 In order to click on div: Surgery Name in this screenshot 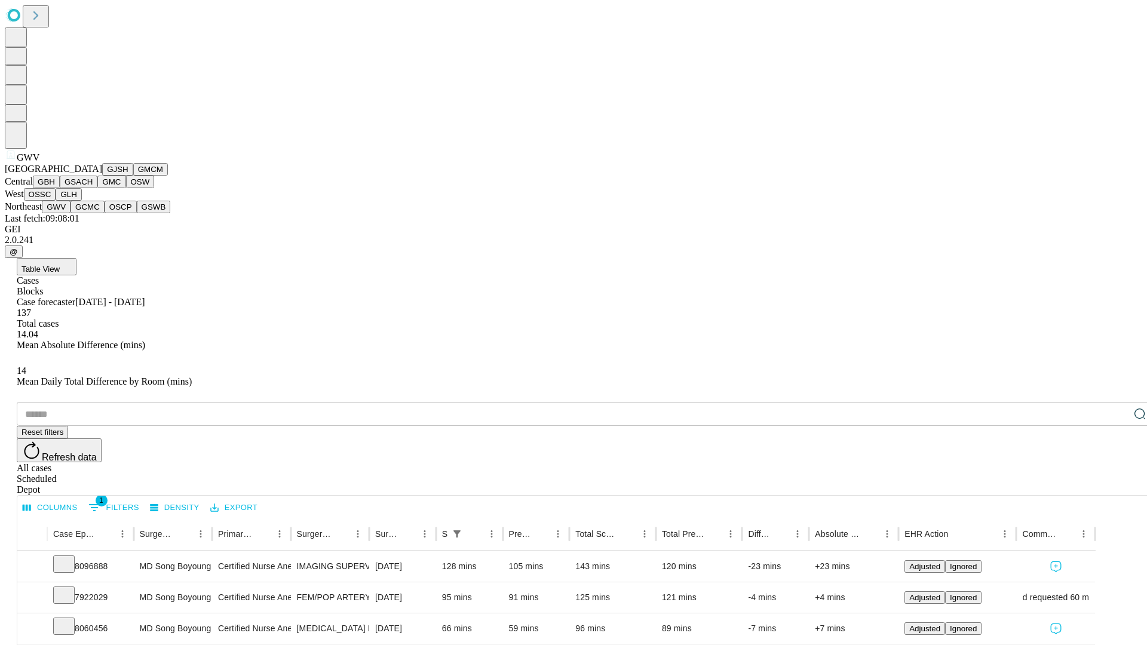, I will do `click(314, 534)`.